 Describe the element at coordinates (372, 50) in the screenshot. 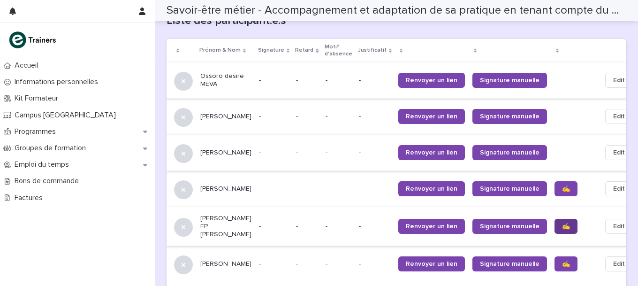

I see `p: Justificatif` at that location.